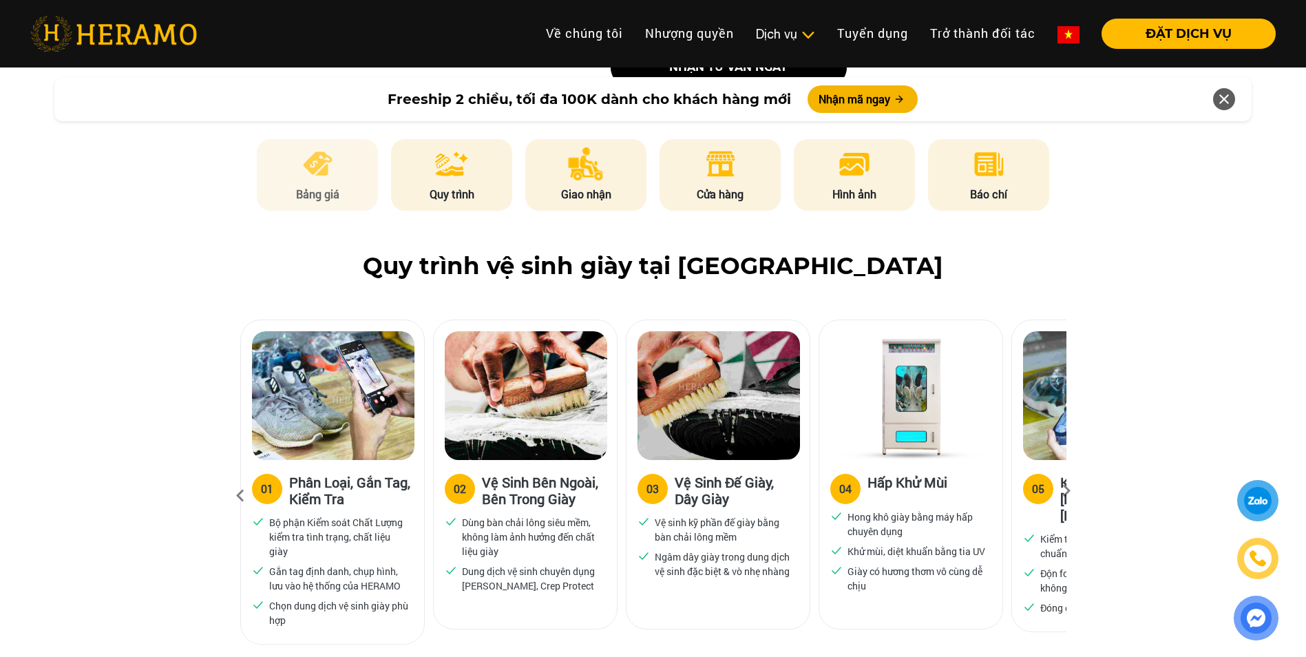 Image resolution: width=1306 pixels, height=657 pixels. What do you see at coordinates (720, 194) in the screenshot?
I see `p: Cửa hàng` at bounding box center [720, 194].